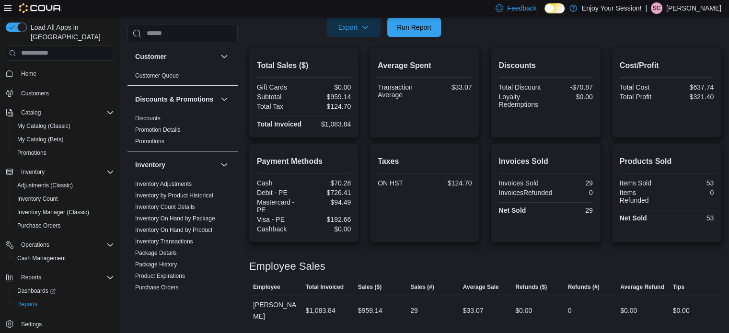 This screenshot has width=729, height=333. I want to click on button: Adjustments (Classic), so click(64, 185).